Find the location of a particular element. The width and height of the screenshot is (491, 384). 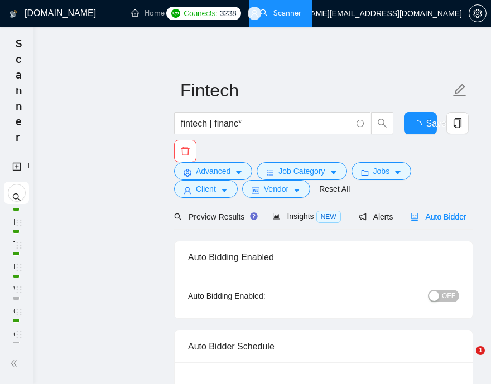

button: Save is located at coordinates (420, 123).